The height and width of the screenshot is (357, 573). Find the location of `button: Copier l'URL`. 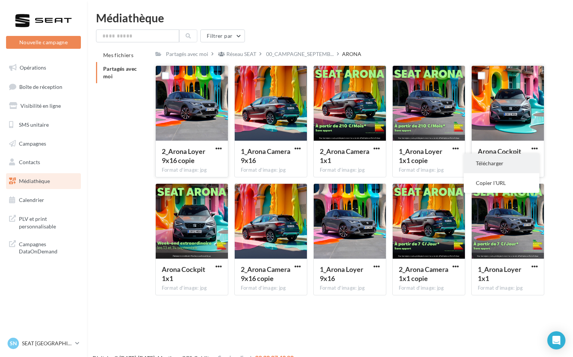

button: Copier l'URL is located at coordinates (502, 183).